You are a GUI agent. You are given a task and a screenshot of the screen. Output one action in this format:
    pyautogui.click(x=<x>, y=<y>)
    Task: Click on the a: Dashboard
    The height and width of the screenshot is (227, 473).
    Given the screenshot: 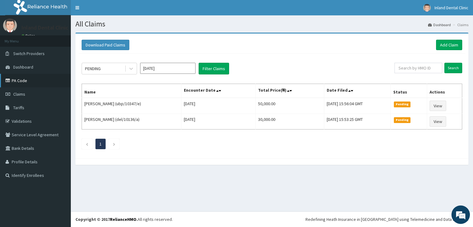 What is the action you would take?
    pyautogui.click(x=440, y=25)
    